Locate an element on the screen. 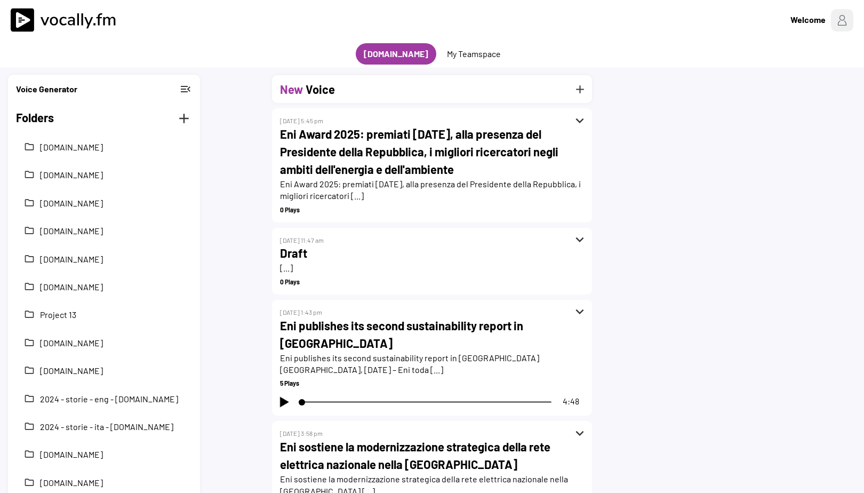 The image size is (864, 493). h2: Draft is located at coordinates (432, 253).